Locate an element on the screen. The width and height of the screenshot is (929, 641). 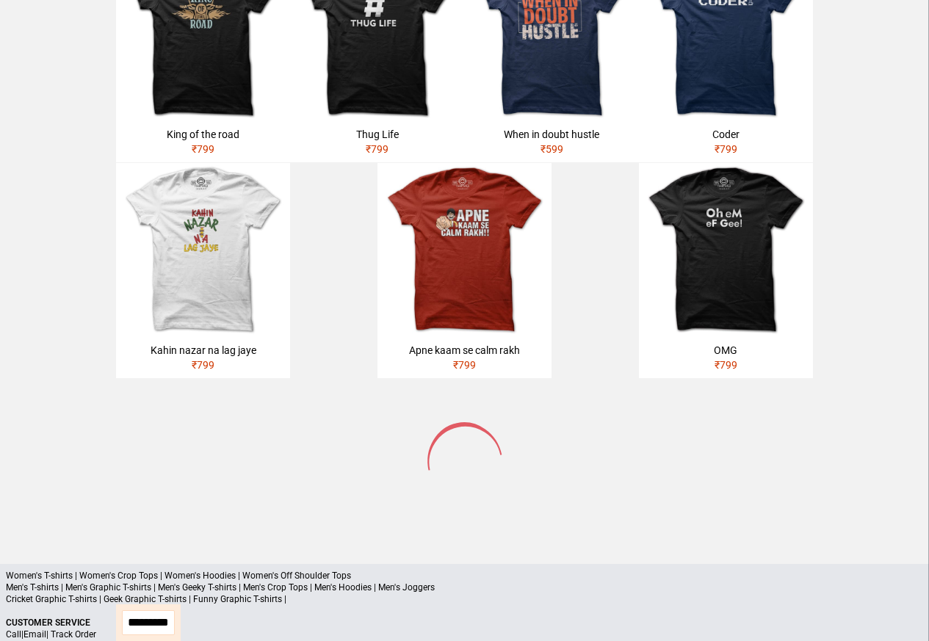
a: Email is located at coordinates (35, 635).